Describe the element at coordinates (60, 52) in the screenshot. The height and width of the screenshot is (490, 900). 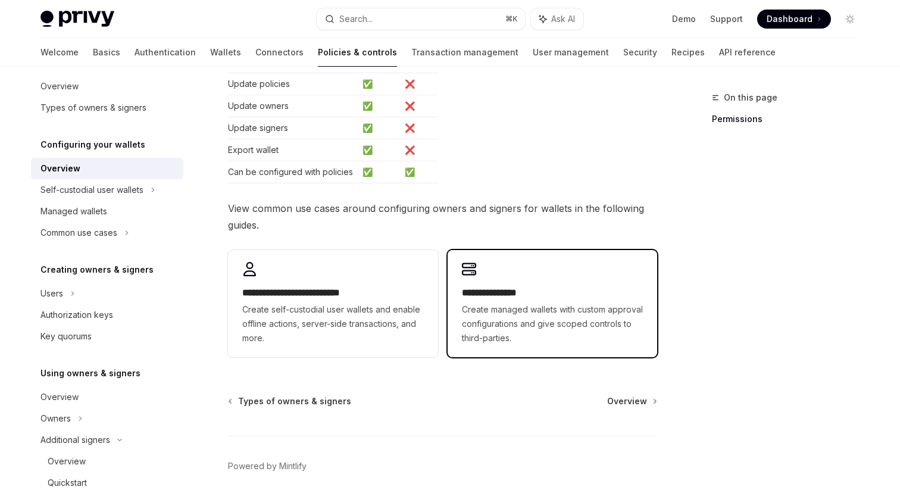
I see `a: Welcome` at that location.